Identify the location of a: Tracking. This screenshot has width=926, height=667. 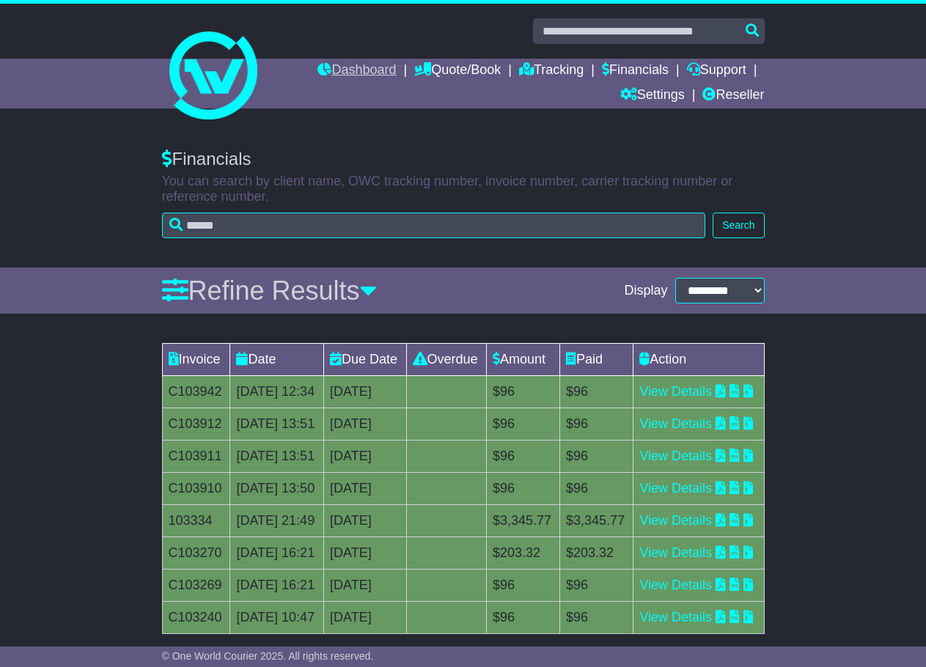
(551, 71).